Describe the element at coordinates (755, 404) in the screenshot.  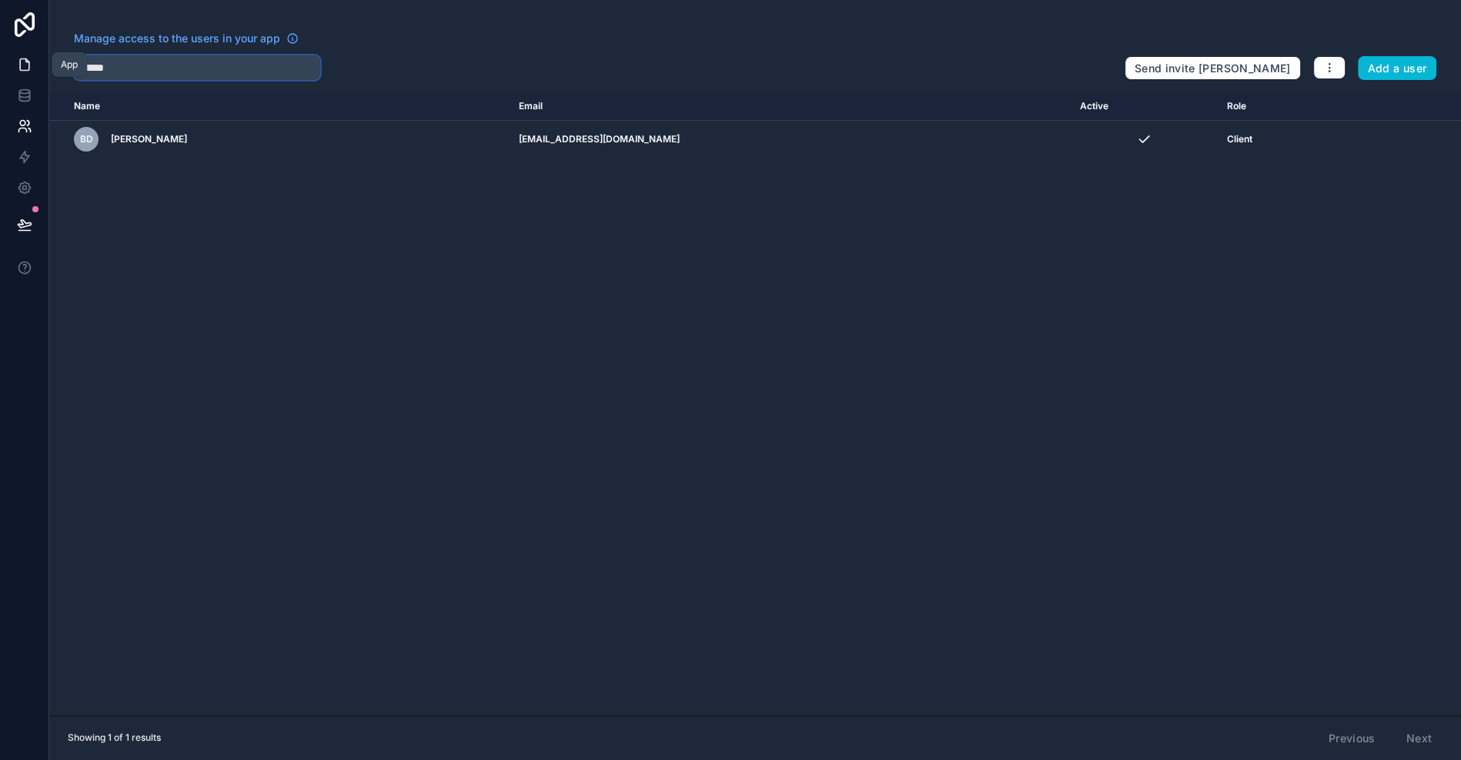
I see `div: scrollable content` at that location.